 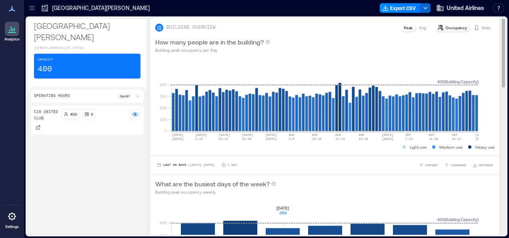 I want to click on p: Light use, so click(x=418, y=147).